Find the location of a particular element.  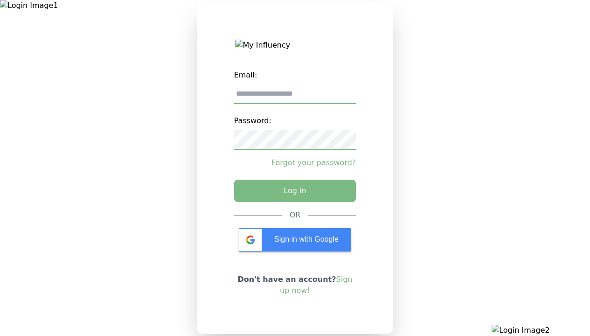

div: OR is located at coordinates (295, 215).